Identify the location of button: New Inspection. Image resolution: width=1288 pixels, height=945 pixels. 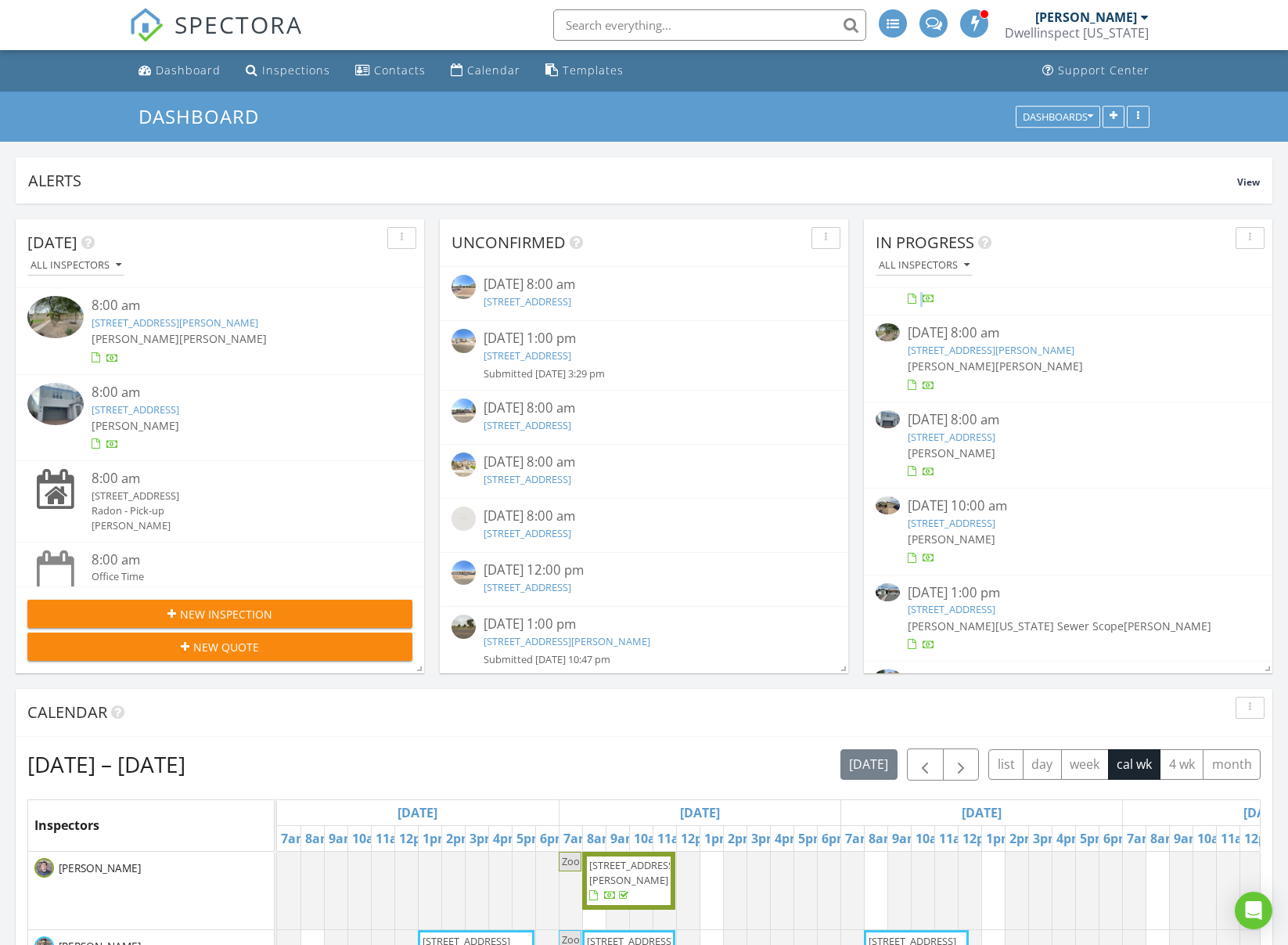
(220, 613).